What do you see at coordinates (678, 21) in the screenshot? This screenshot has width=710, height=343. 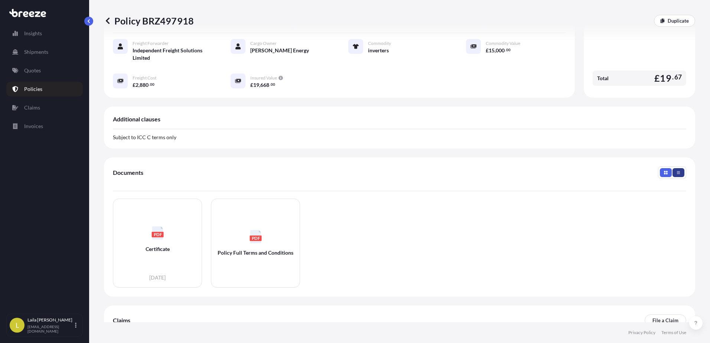 I see `p: Duplicate` at bounding box center [678, 21].